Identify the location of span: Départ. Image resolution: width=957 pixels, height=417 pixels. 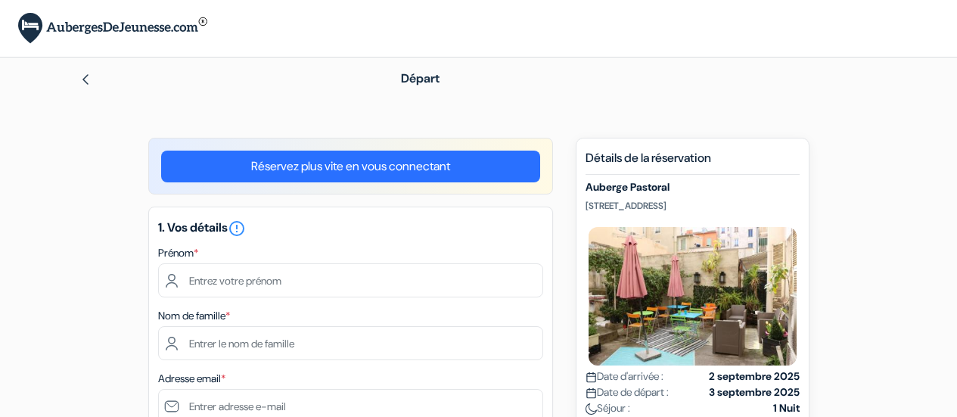
(420, 78).